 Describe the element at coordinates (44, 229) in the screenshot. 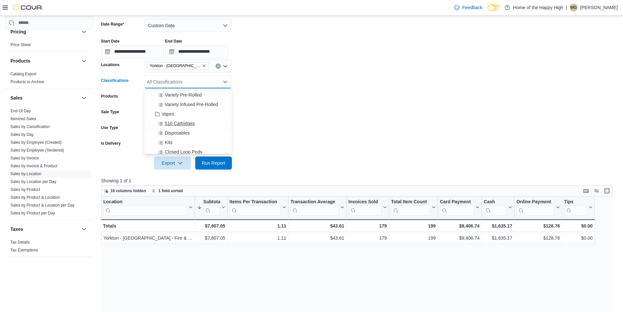

I see `button: Taxes` at that location.